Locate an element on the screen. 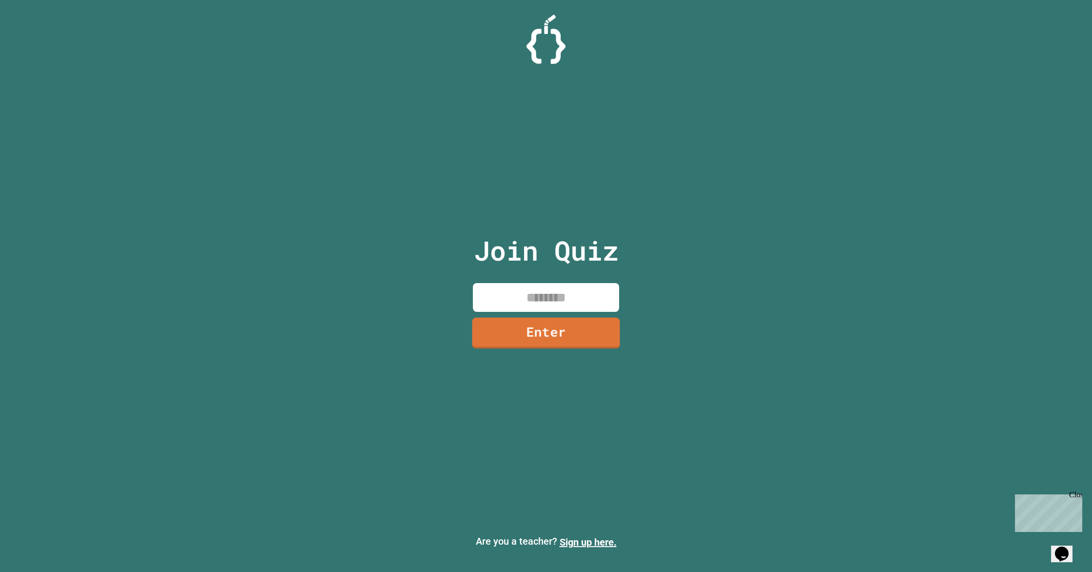 This screenshot has width=1092, height=572. p: Join Quiz is located at coordinates (546, 250).